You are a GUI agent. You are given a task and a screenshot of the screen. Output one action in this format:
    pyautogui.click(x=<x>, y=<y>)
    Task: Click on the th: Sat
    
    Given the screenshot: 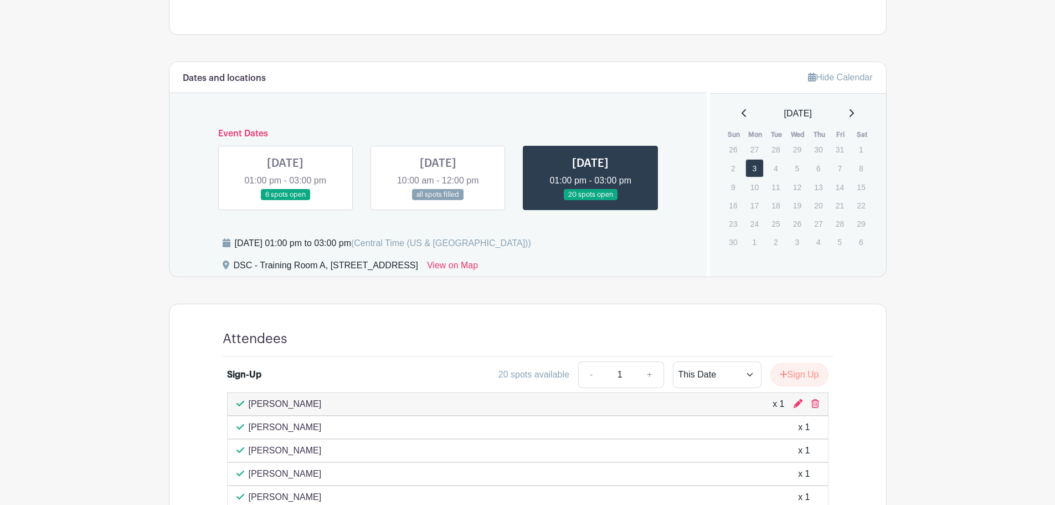 What is the action you would take?
    pyautogui.click(x=862, y=135)
    